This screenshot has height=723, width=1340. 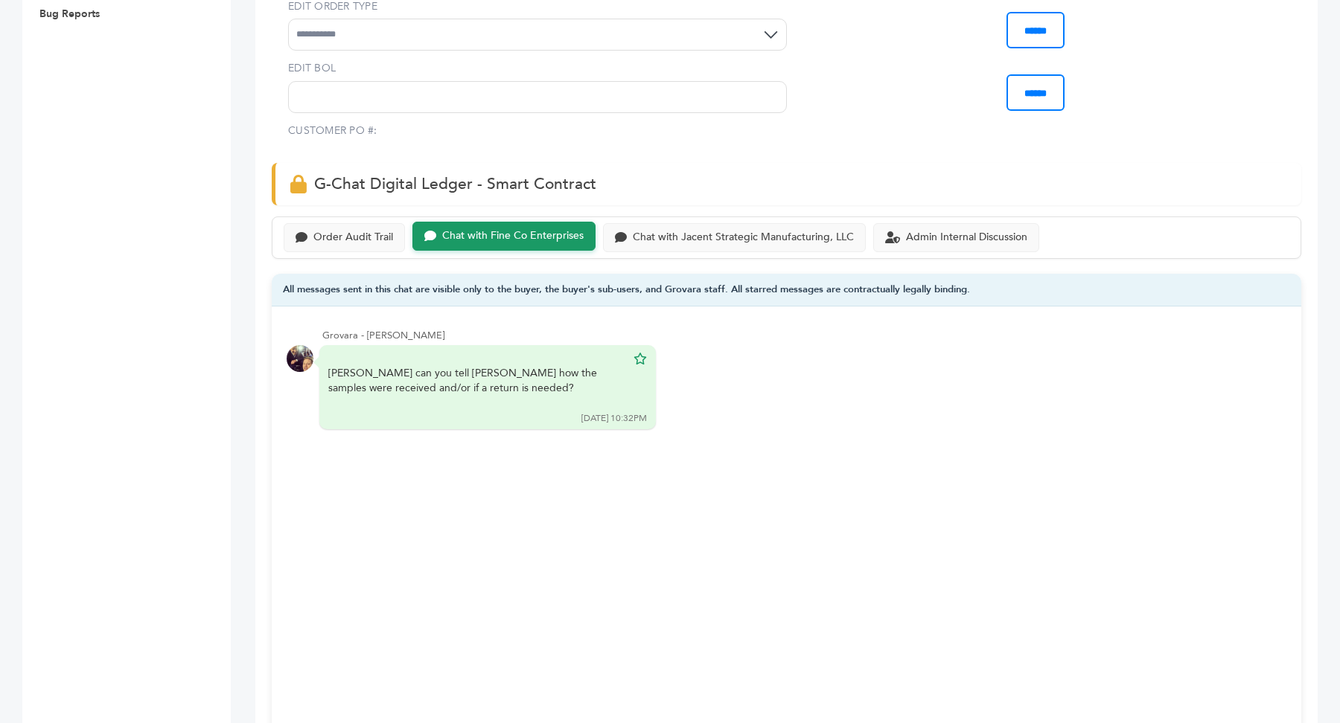 What do you see at coordinates (69, 13) in the screenshot?
I see `a: Bug Reports` at bounding box center [69, 13].